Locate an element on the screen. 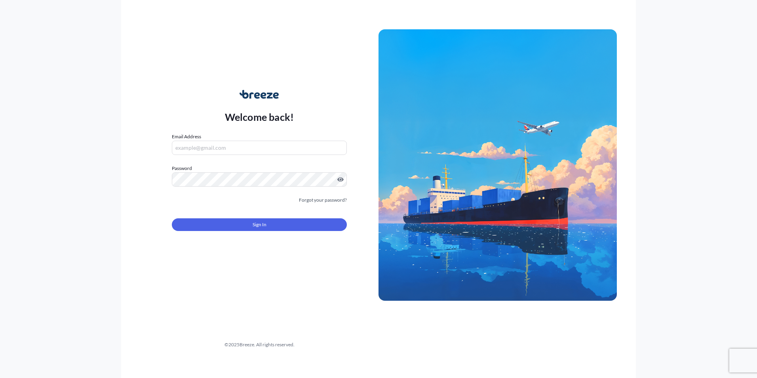  p: Welcome back! is located at coordinates (259, 117).